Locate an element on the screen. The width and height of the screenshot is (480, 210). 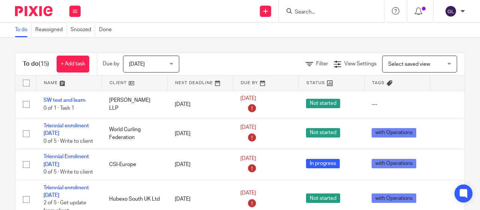
td: World Curling Federation is located at coordinates (134, 134).